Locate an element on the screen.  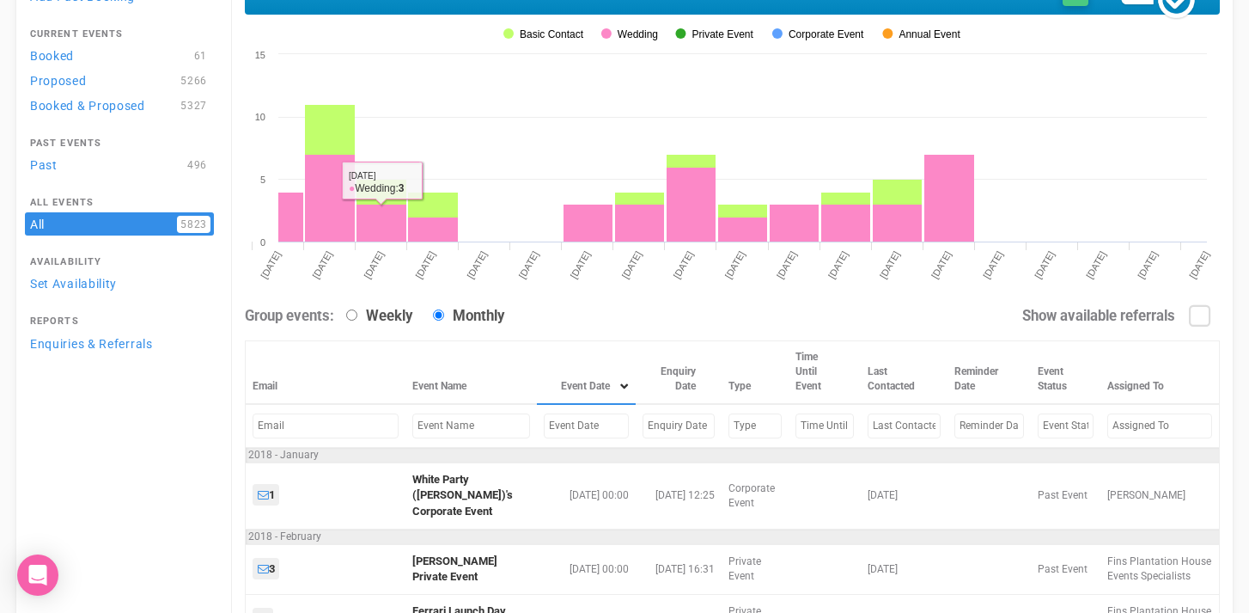
input: Filter by Assigned To is located at coordinates (1160, 425).